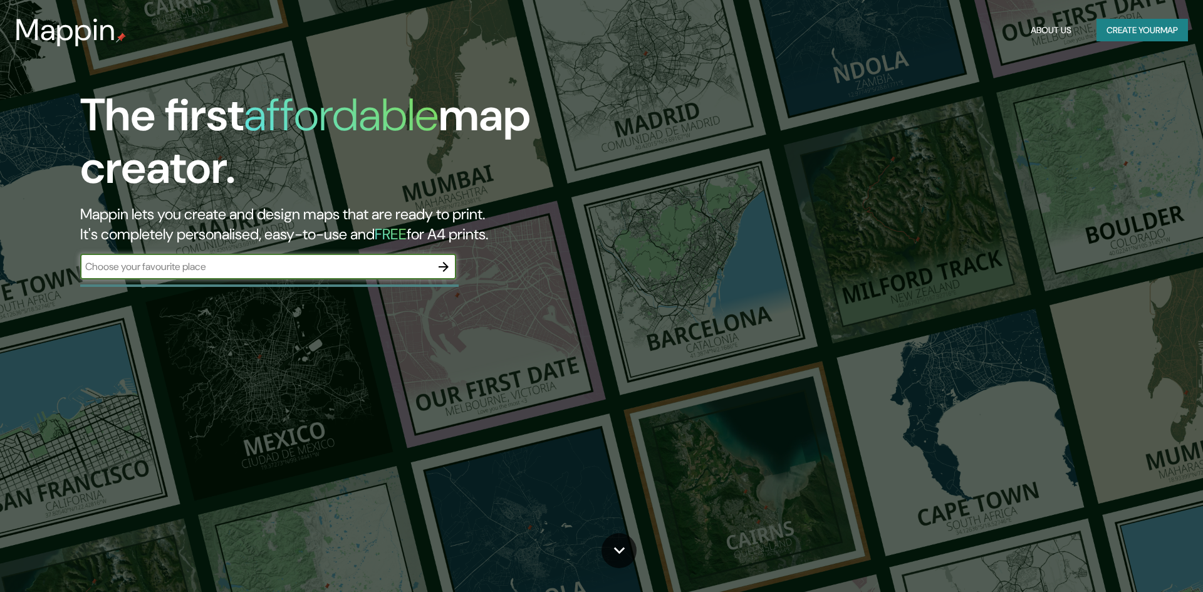  What do you see at coordinates (1051, 30) in the screenshot?
I see `button: About Us` at bounding box center [1051, 30].